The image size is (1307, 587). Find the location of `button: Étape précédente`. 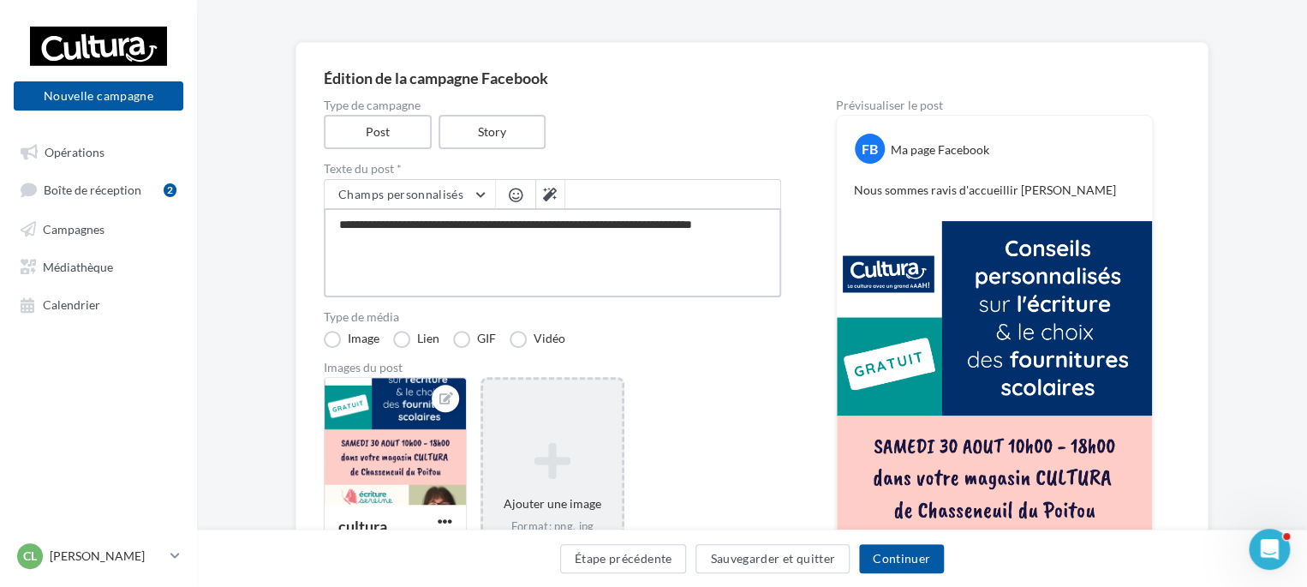

button: Étape précédente is located at coordinates (624, 559).